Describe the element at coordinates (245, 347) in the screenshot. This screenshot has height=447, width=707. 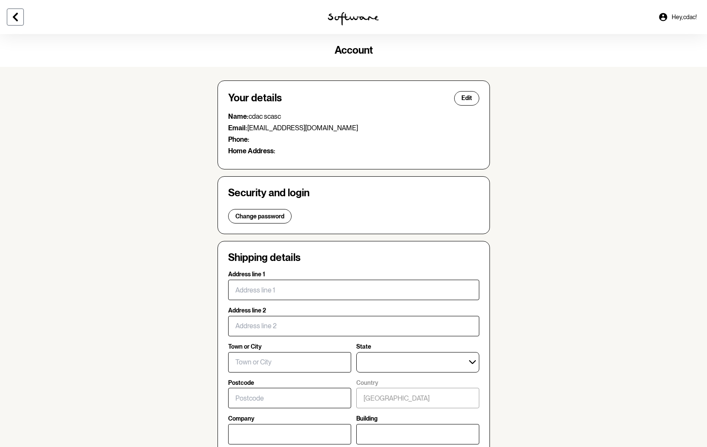
I see `p: Town or City` at that location.